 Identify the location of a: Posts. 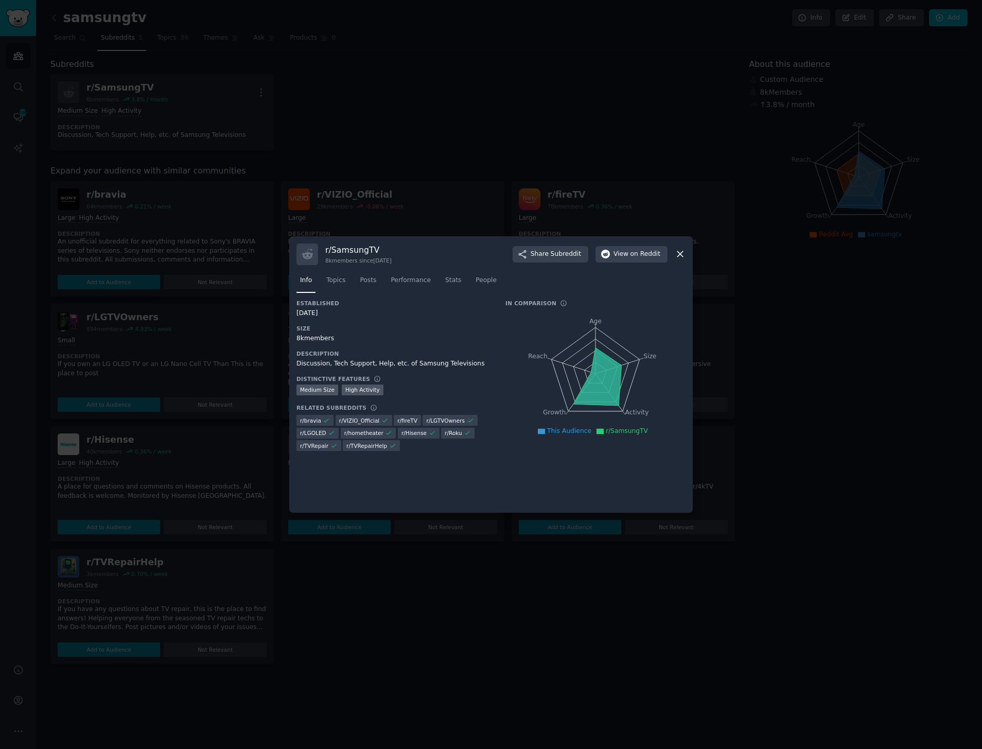
(368, 282).